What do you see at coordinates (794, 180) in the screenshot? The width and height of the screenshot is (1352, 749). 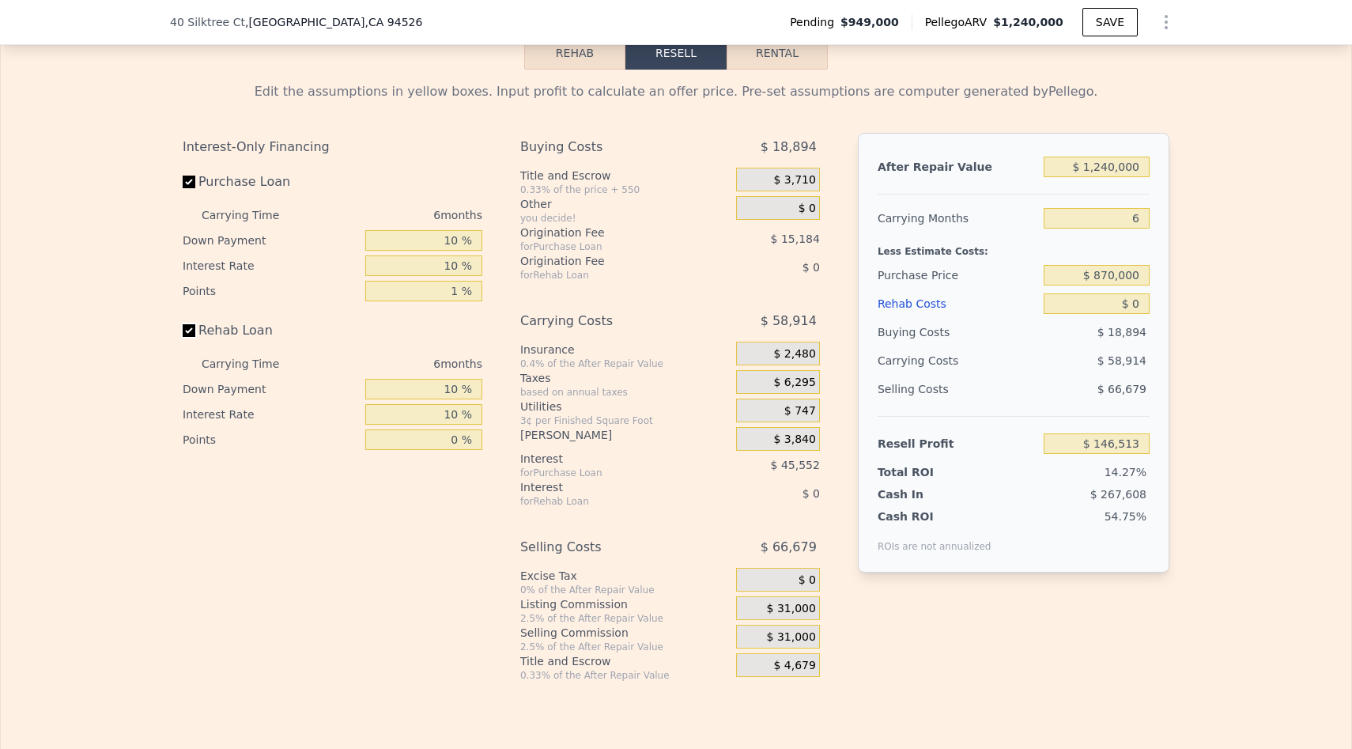 I see `span: $ 3,710` at bounding box center [794, 180].